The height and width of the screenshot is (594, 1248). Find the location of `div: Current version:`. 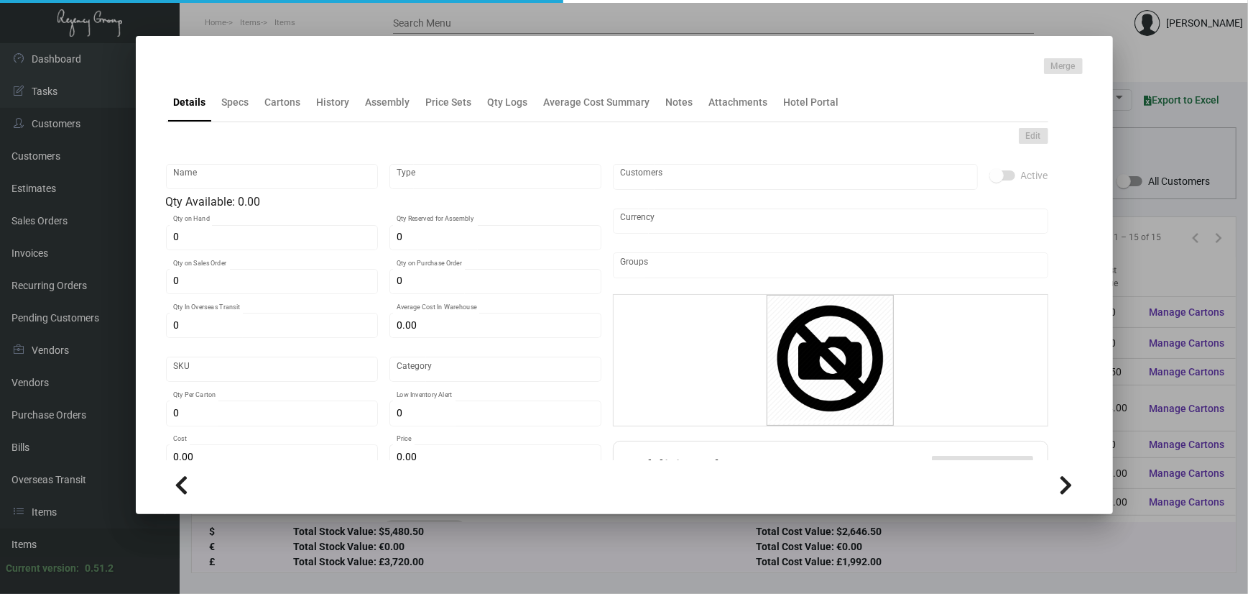

div: Current version: is located at coordinates (42, 568).